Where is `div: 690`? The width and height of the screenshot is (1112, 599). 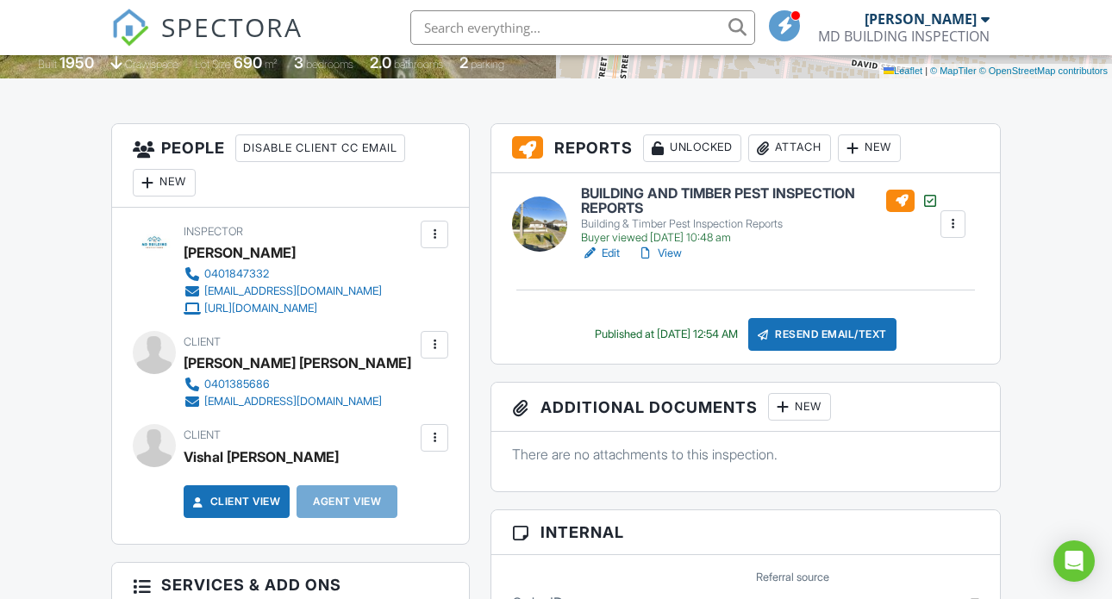
div: 690 is located at coordinates (247, 62).